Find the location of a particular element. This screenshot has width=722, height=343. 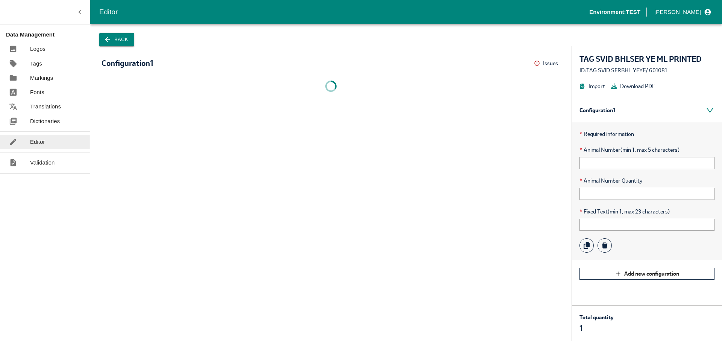

button: Download PDF is located at coordinates (633, 86).